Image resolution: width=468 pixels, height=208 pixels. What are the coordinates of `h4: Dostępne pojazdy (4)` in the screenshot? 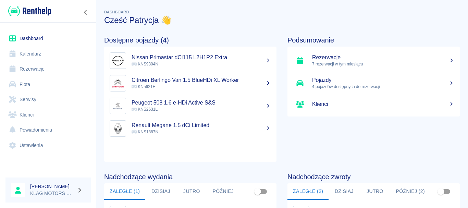 It's located at (190, 40).